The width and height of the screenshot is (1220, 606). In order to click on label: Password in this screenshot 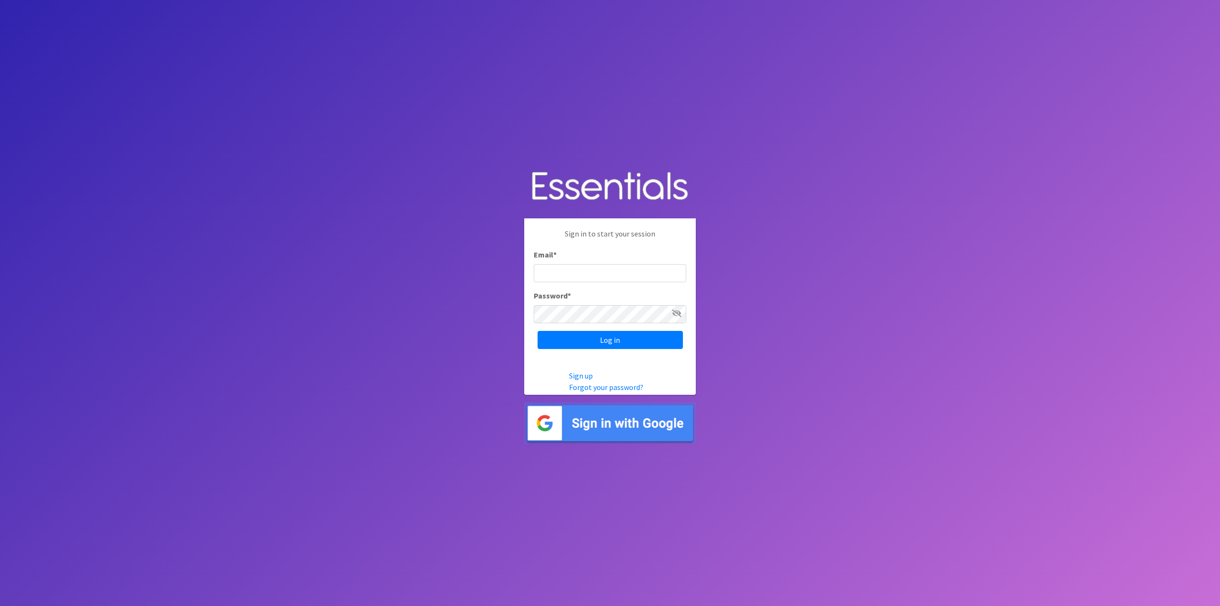, I will do `click(552, 295)`.